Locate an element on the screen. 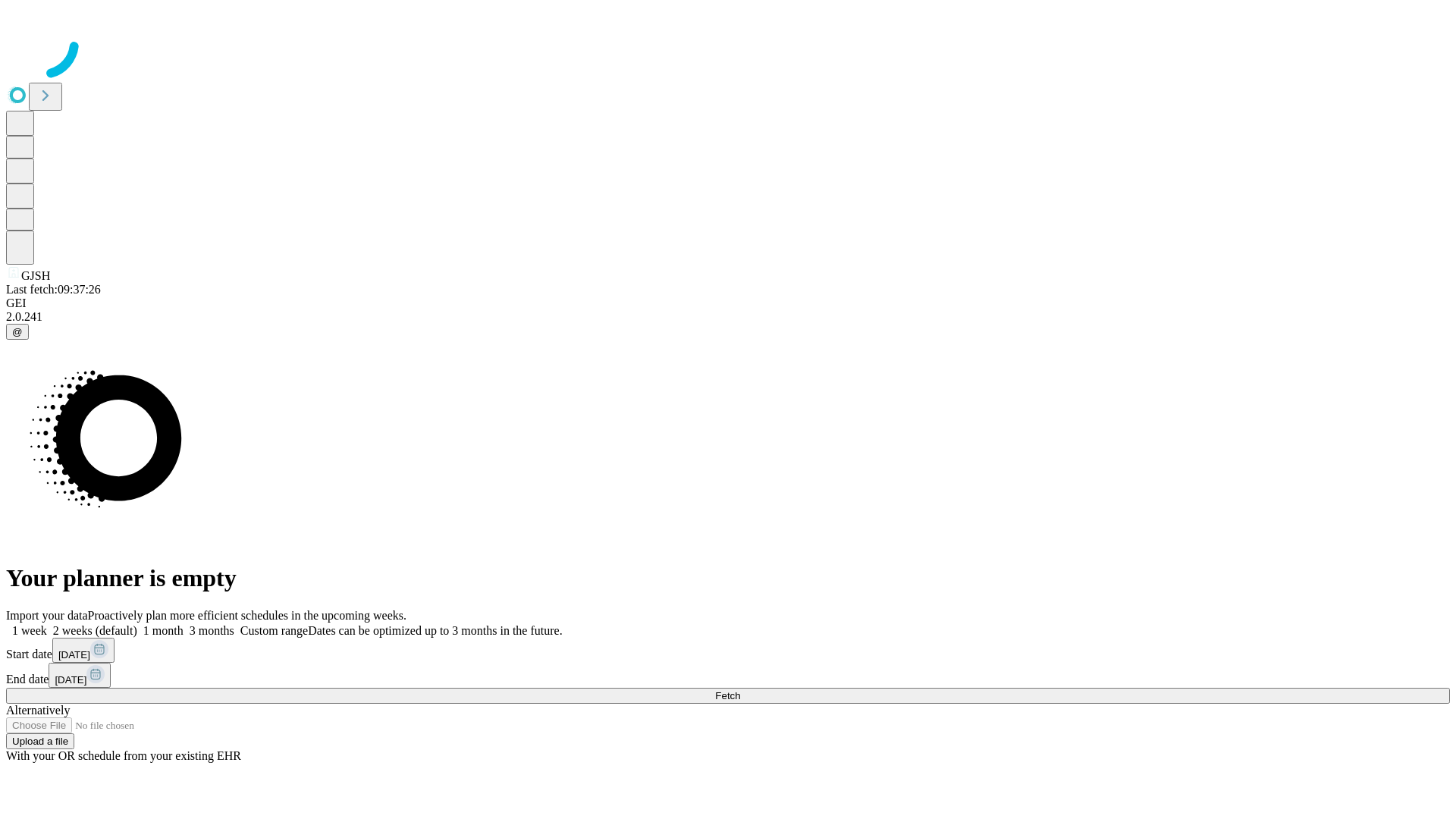  span: 3 months is located at coordinates (212, 631).